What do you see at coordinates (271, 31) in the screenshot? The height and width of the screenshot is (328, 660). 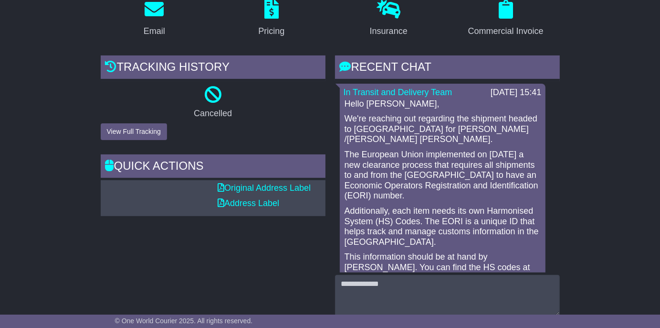 I see `div: Pricing` at bounding box center [271, 31].